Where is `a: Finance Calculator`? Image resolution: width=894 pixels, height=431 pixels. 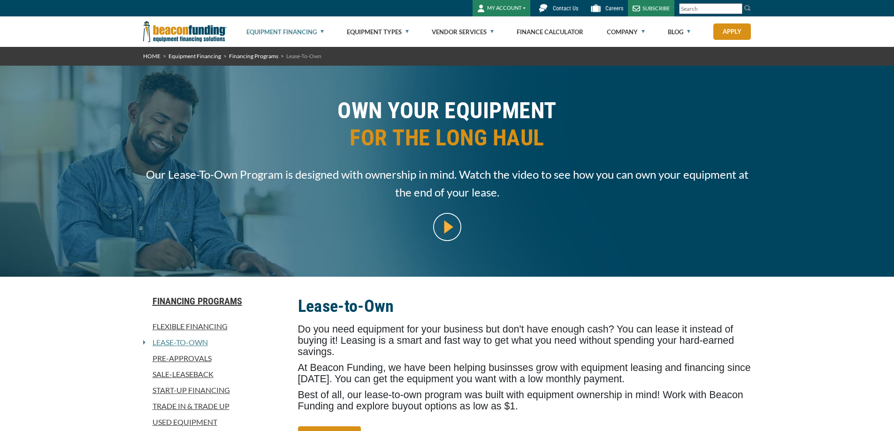
a: Finance Calculator is located at coordinates (550, 32).